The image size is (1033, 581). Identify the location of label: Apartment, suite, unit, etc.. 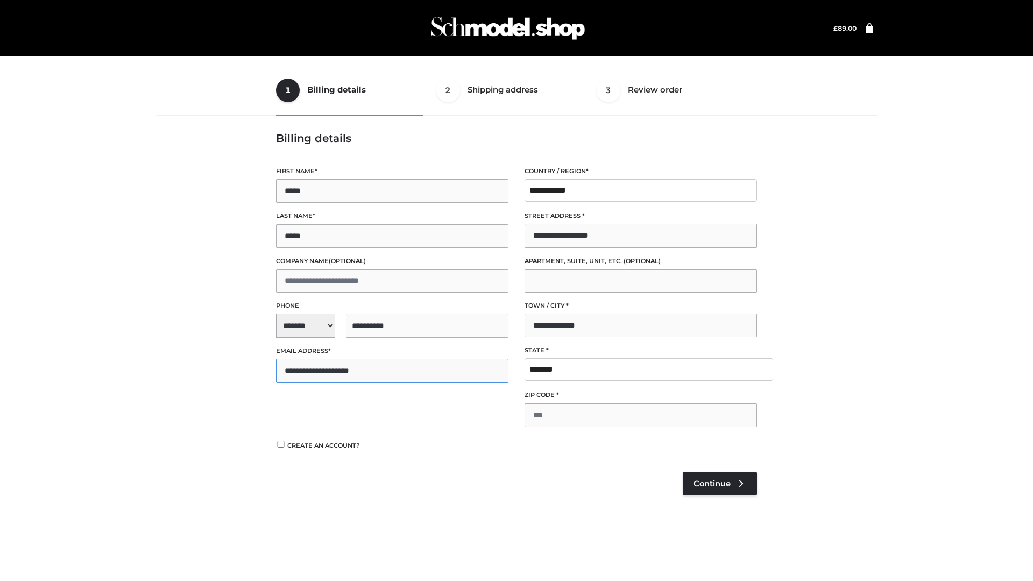
(641, 261).